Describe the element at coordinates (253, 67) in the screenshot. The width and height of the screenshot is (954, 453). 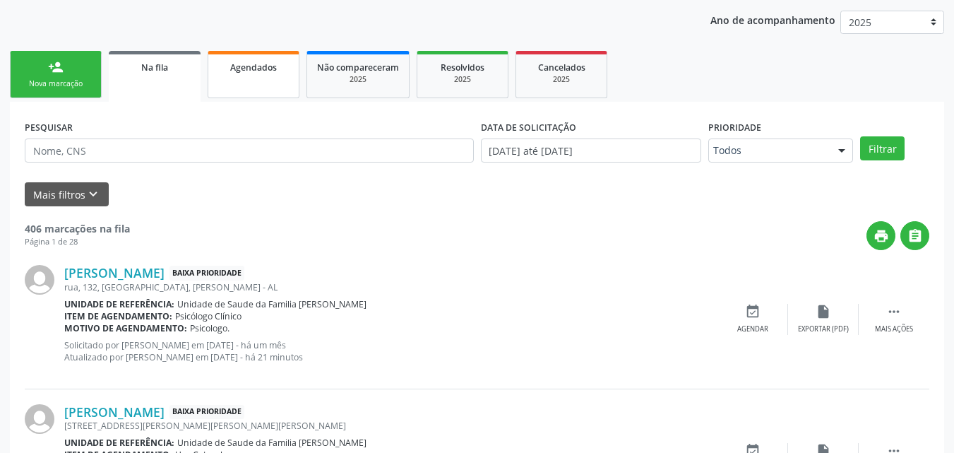
I see `span: Agendados` at that location.